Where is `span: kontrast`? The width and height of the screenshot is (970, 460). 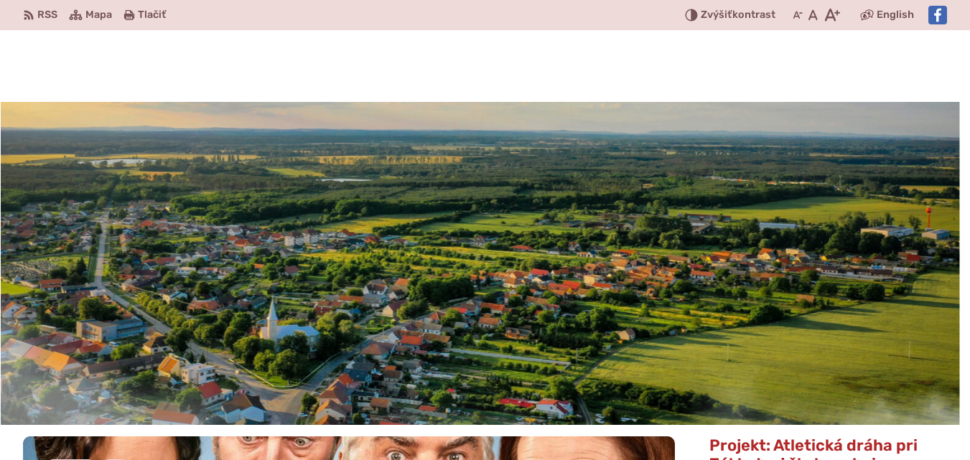 span: kontrast is located at coordinates (738, 15).